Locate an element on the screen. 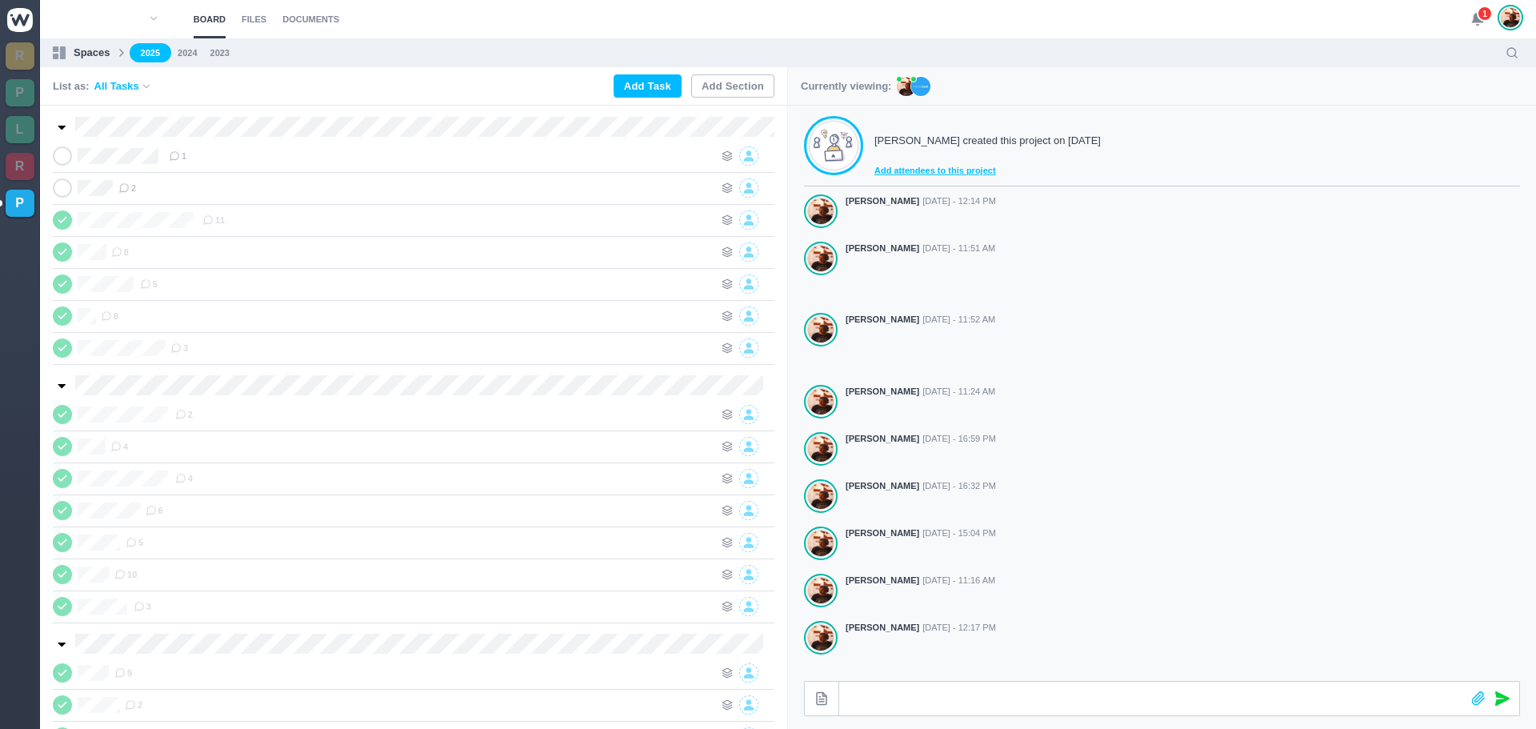 This screenshot has height=729, width=1536. a: 2024 is located at coordinates (187, 53).